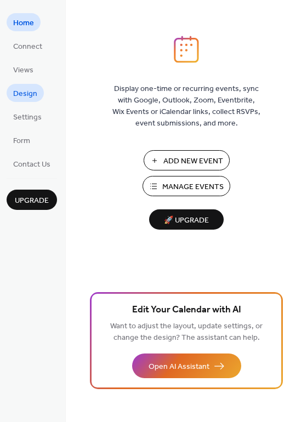 The image size is (307, 422). Describe the element at coordinates (27, 117) in the screenshot. I see `span: Settings` at that location.